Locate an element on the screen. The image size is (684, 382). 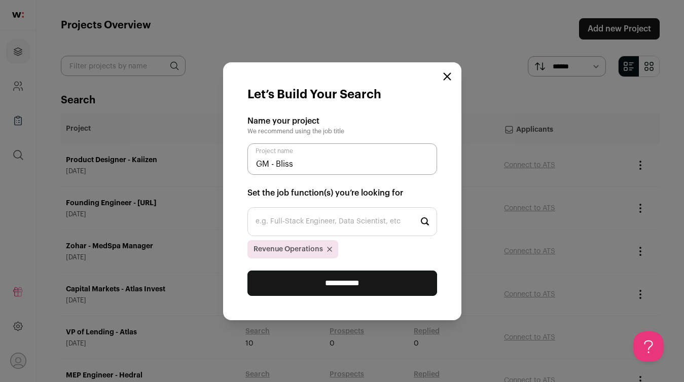
h2: Set the job function(s) you’re looking for is located at coordinates (342, 193).